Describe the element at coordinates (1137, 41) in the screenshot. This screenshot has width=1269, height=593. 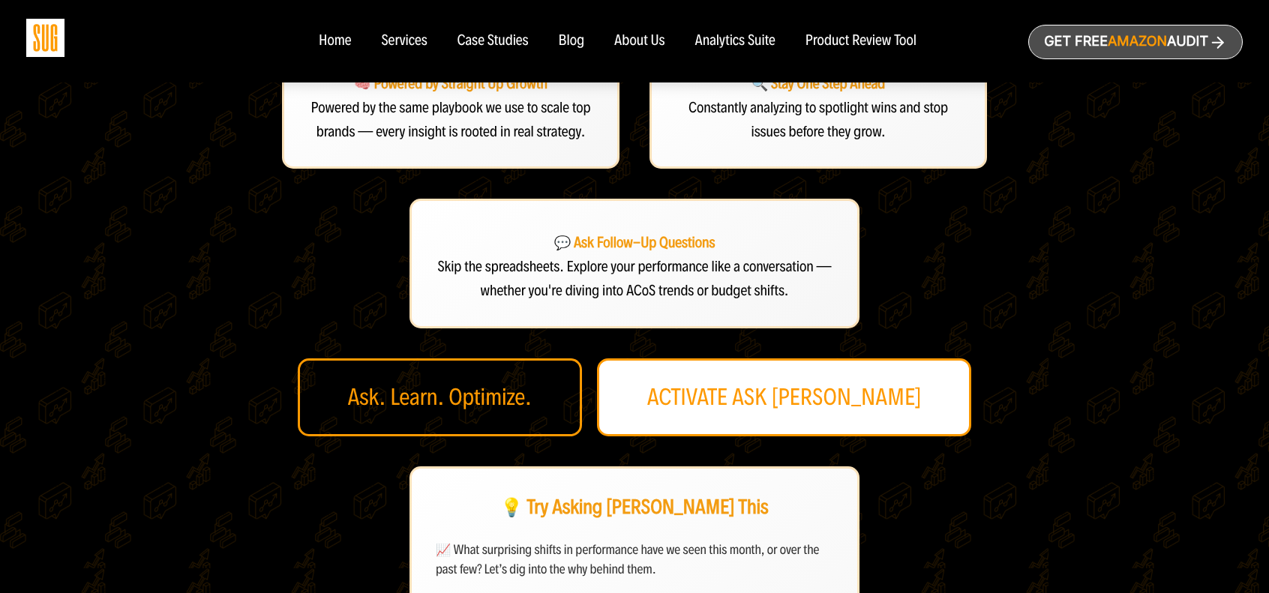
I see `span: Amazon` at that location.